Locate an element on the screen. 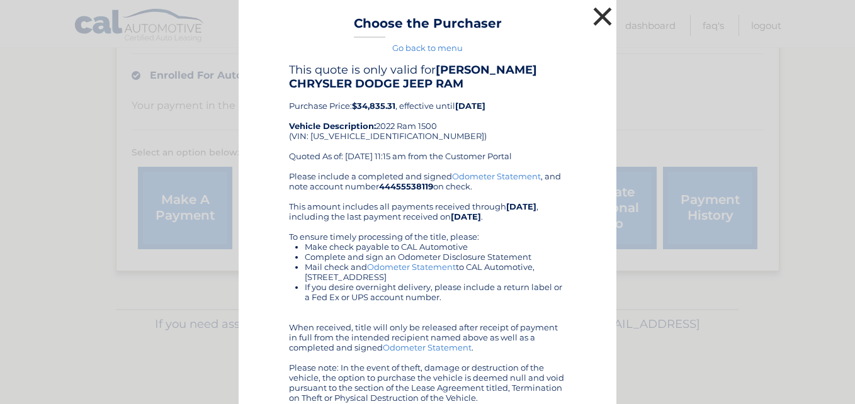 The image size is (855, 404). b: 44455538119 is located at coordinates (406, 186).